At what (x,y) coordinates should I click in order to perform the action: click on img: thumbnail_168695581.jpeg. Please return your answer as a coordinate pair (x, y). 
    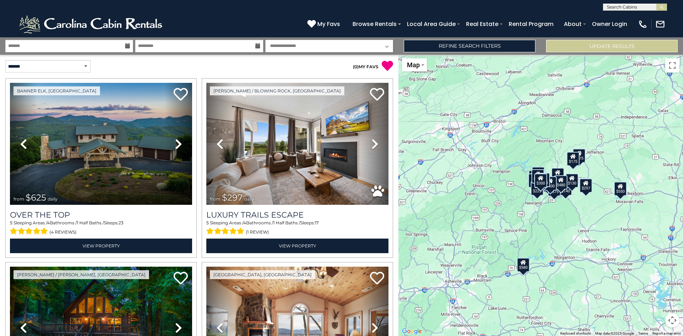
    Looking at the image, I should click on (297, 144).